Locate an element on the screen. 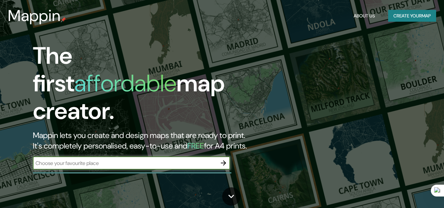 The height and width of the screenshot is (208, 444). h1: affordable is located at coordinates (125, 83).